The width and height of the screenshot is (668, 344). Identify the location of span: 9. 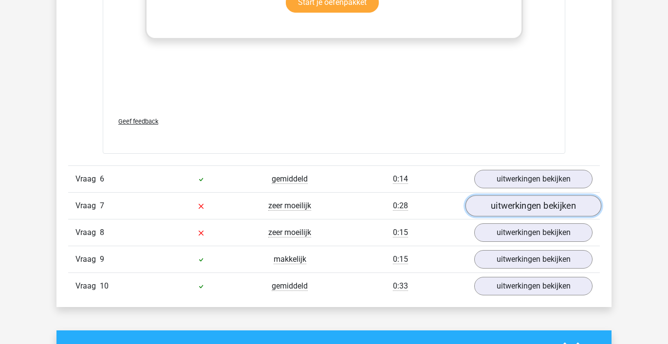
(102, 259).